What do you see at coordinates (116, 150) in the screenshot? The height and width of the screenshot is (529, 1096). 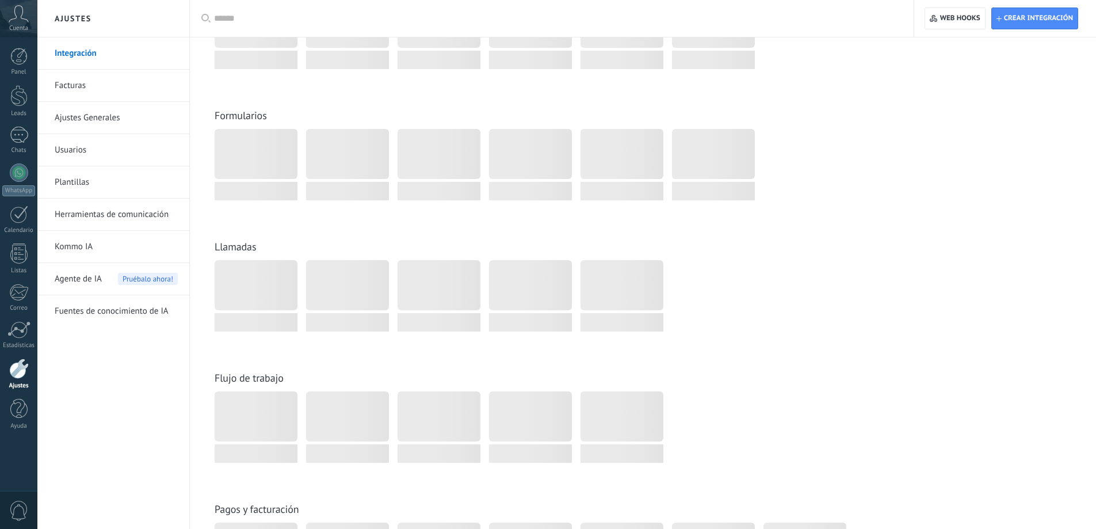 I see `a: Usuarios` at bounding box center [116, 150].